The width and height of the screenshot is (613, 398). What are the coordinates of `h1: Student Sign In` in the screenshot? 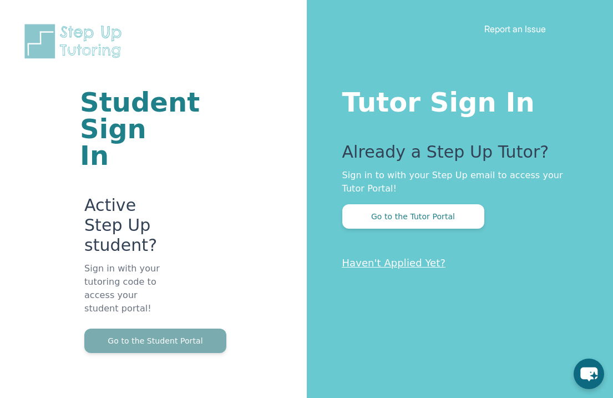 It's located at (127, 129).